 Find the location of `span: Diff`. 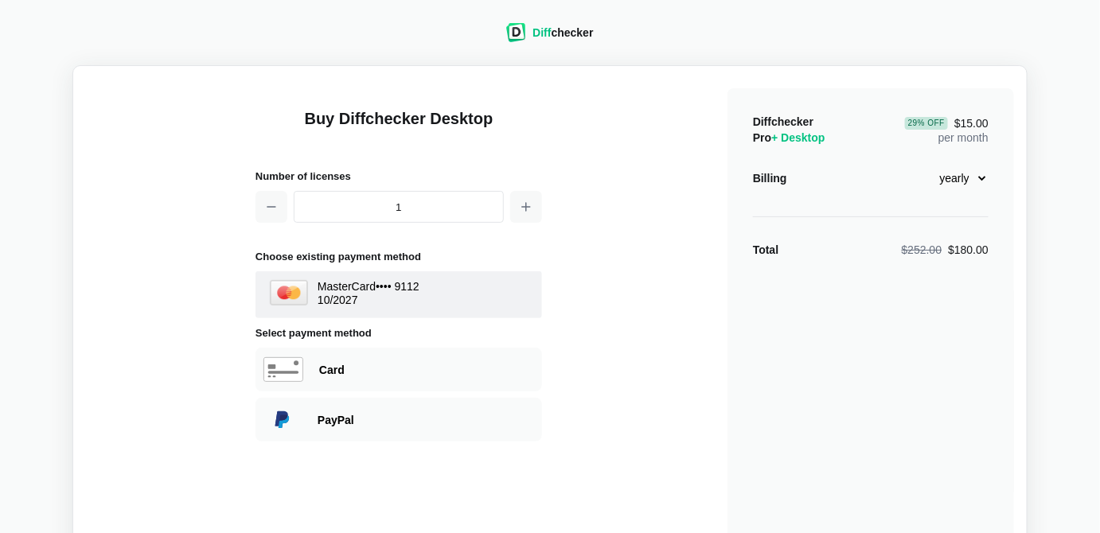

span: Diff is located at coordinates (541, 33).